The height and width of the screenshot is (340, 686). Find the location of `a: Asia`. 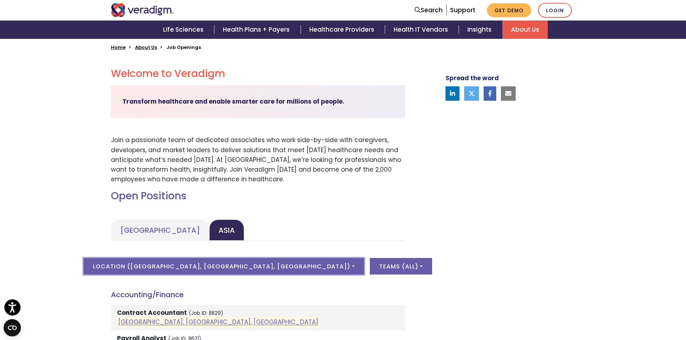

a: Asia is located at coordinates (227, 230).